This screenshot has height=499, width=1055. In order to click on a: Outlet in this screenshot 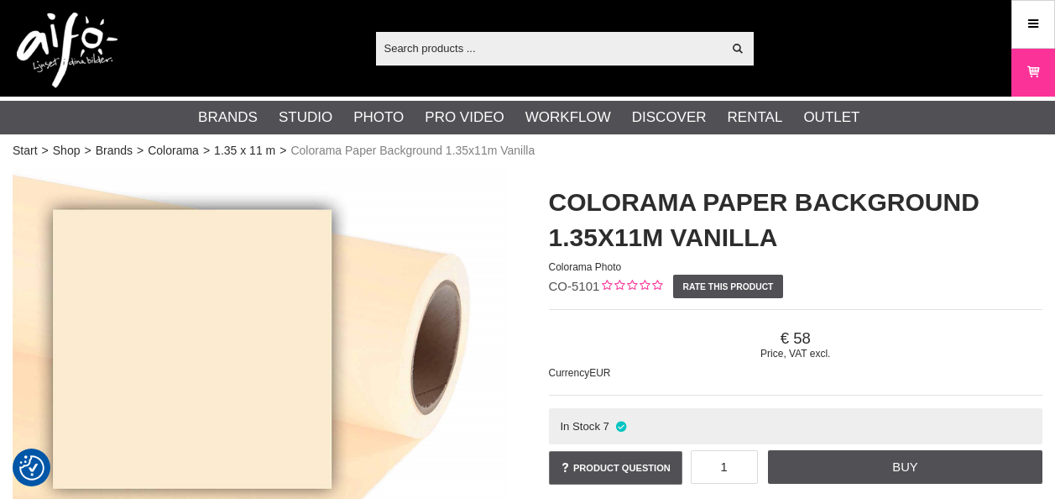, I will do `click(831, 118)`.